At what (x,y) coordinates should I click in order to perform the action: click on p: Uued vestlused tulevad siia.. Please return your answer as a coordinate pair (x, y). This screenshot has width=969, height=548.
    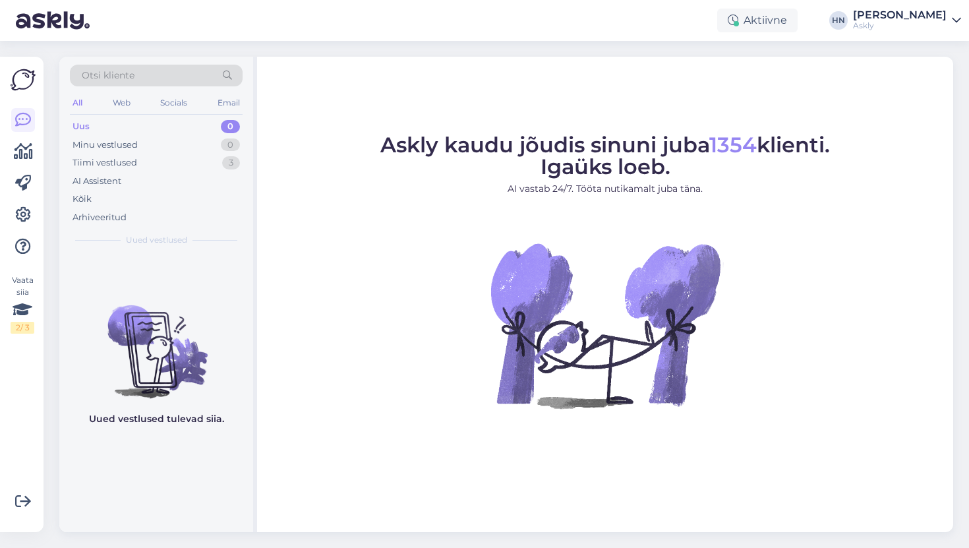
    Looking at the image, I should click on (156, 419).